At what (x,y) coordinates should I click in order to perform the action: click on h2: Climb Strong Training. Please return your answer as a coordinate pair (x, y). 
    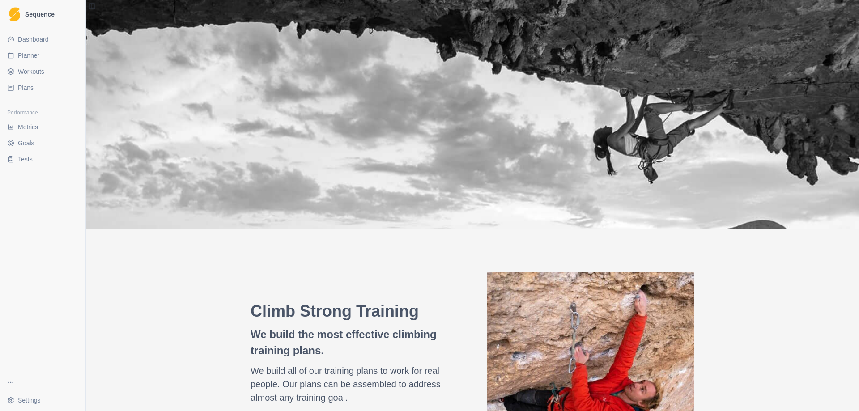
    Looking at the image, I should click on (354, 311).